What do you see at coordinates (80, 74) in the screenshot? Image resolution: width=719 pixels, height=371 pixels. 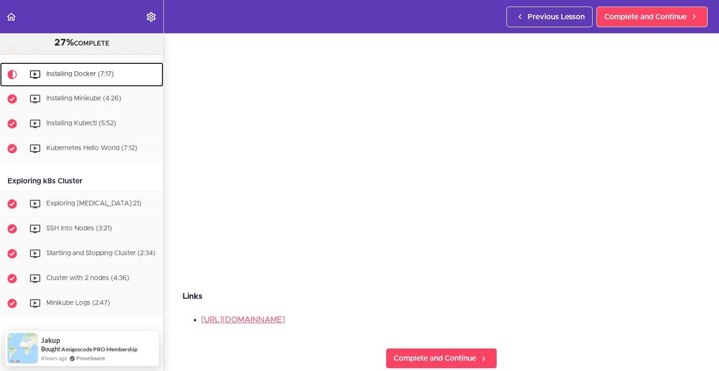 I see `span: Installing Docker (7:17)` at bounding box center [80, 74].